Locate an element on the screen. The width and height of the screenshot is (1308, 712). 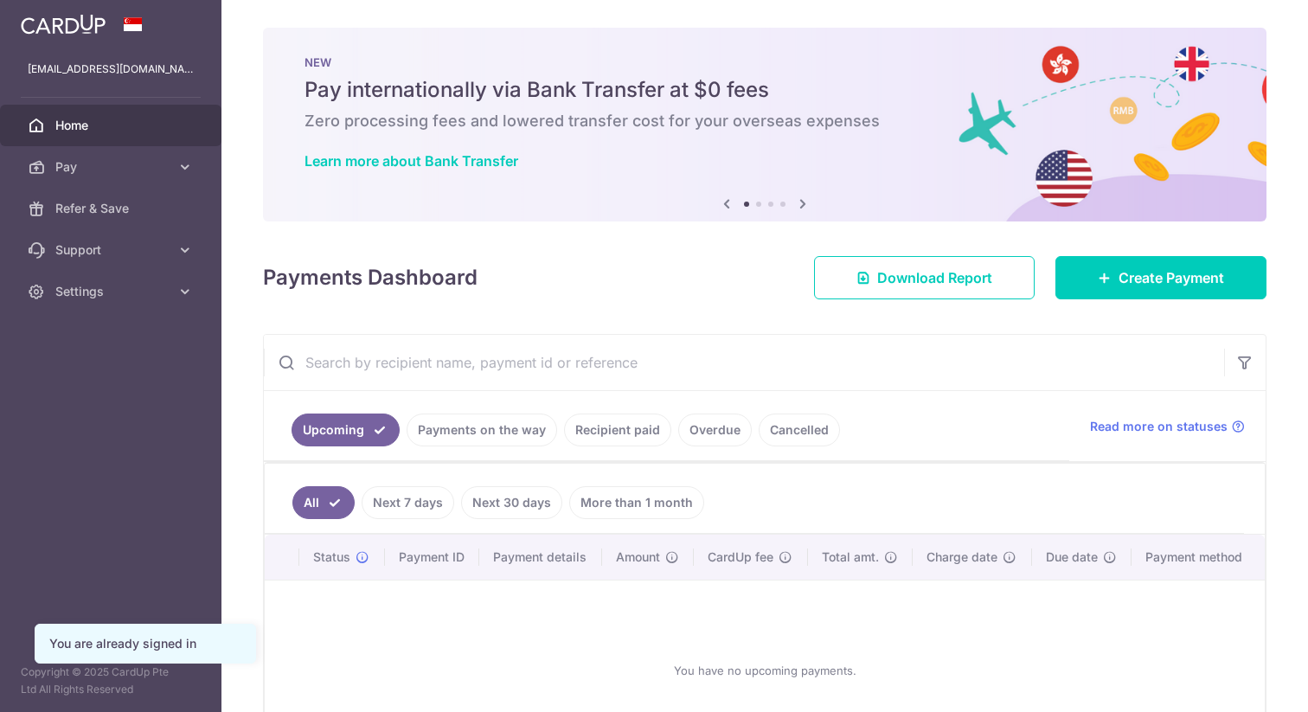
input: Search by recipient name, payment id or reference is located at coordinates (744, 362).